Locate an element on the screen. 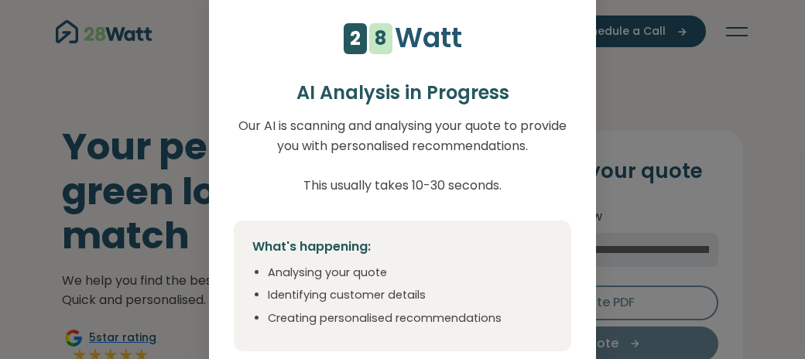 This screenshot has height=359, width=805. h2: AI Analysis in Progress is located at coordinates (402, 93).